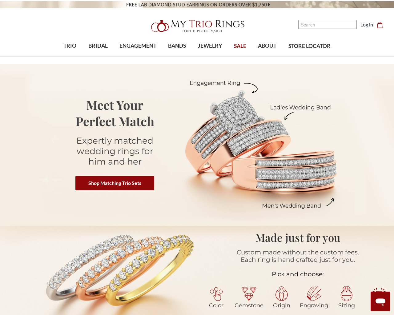 The image size is (394, 315). Describe the element at coordinates (177, 46) in the screenshot. I see `span: BANDS` at that location.